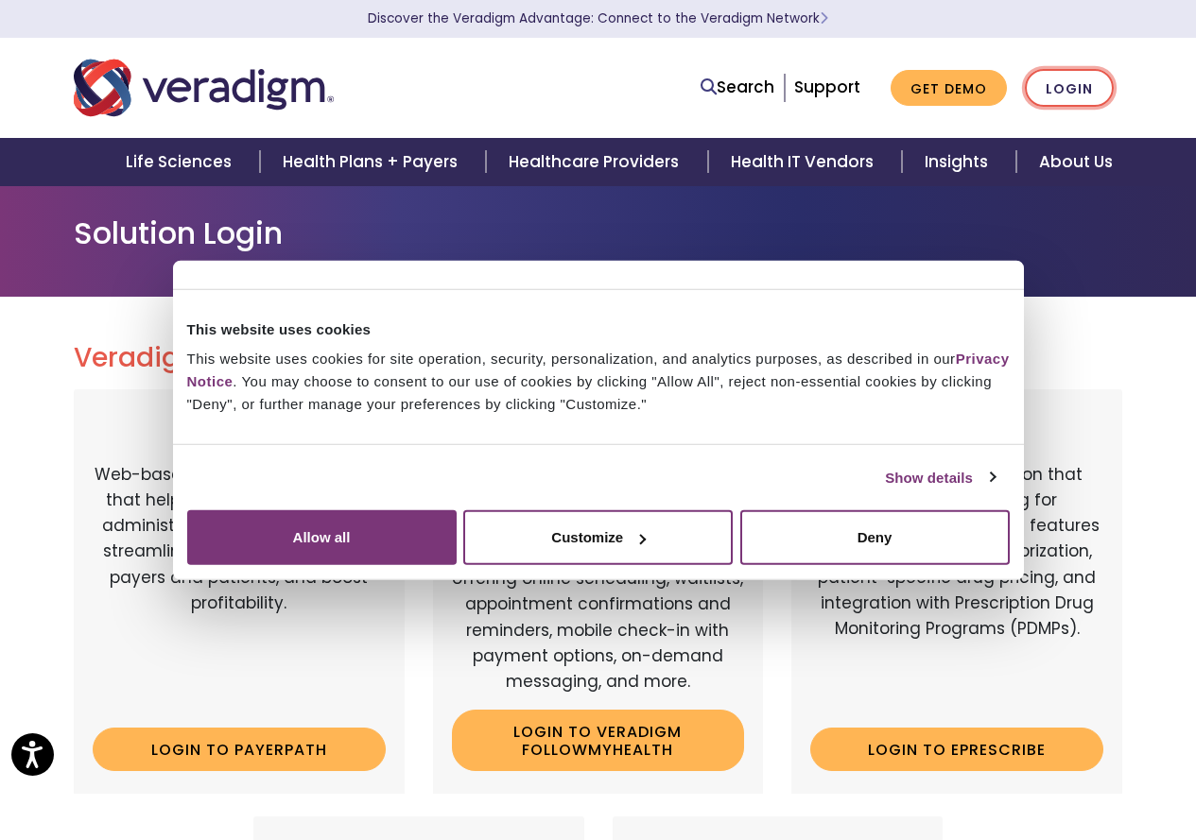  I want to click on h1: Solution Login, so click(598, 234).